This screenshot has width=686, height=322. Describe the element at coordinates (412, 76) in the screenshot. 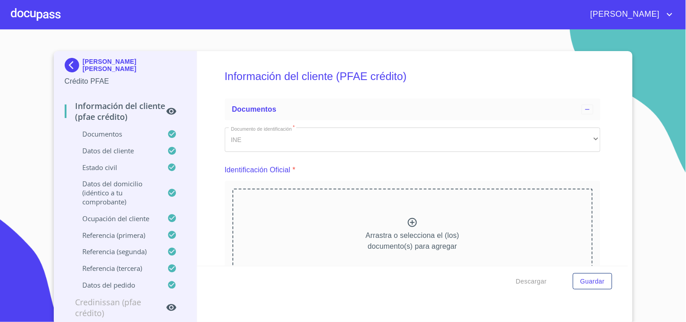

I see `h5: Información del cliente (PFAE crédito)` at that location.